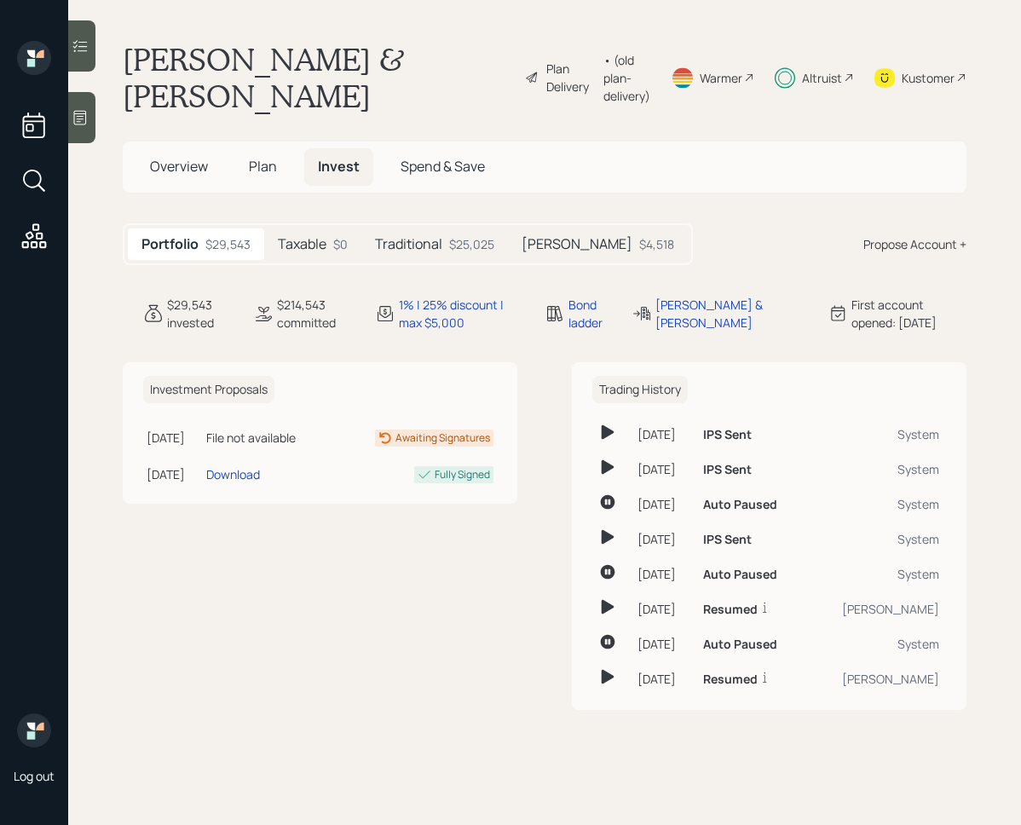 This screenshot has height=825, width=1021. What do you see at coordinates (34, 776) in the screenshot?
I see `div: Log out` at bounding box center [34, 776].